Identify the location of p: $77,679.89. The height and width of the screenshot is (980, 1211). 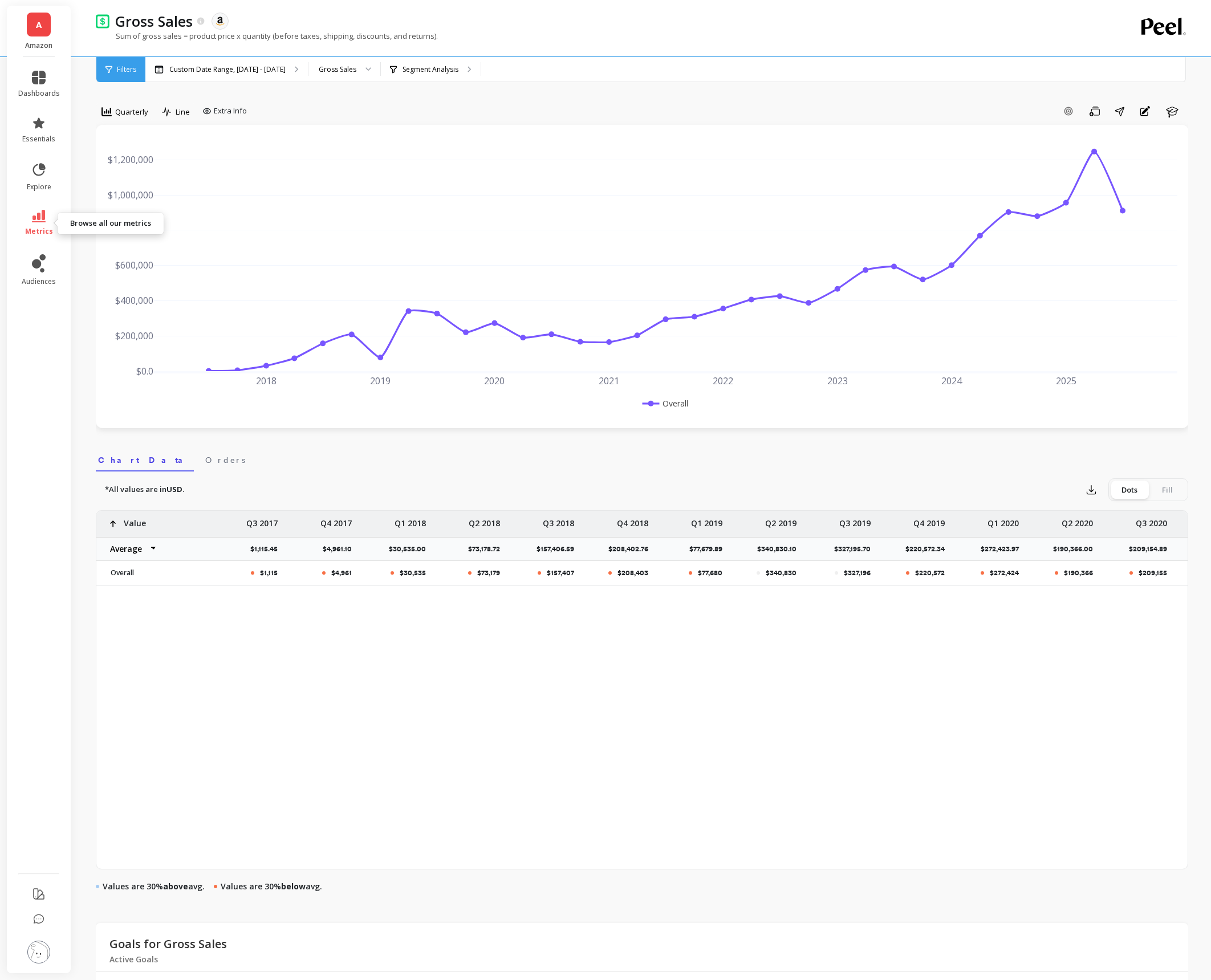
(709, 549).